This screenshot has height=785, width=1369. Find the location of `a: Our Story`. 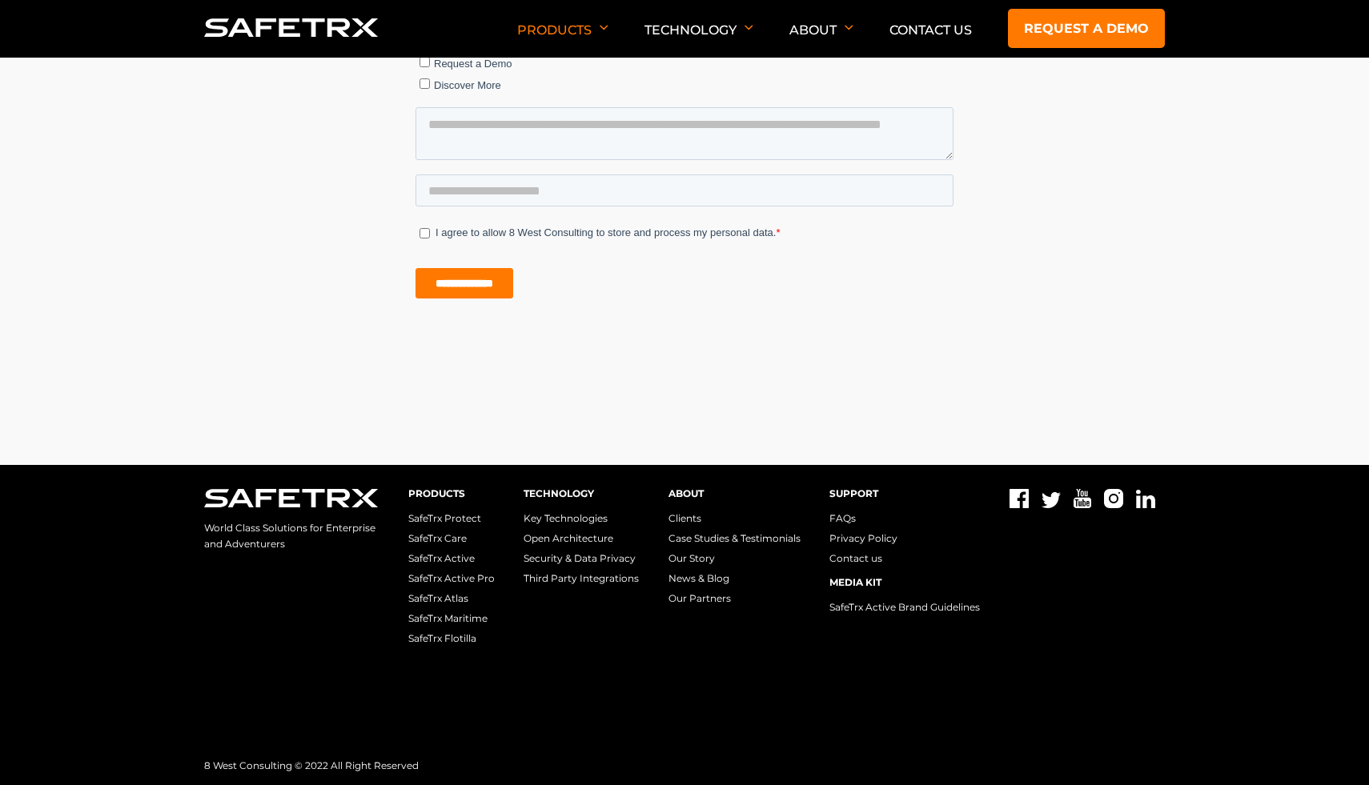

a: Our Story is located at coordinates (691, 558).